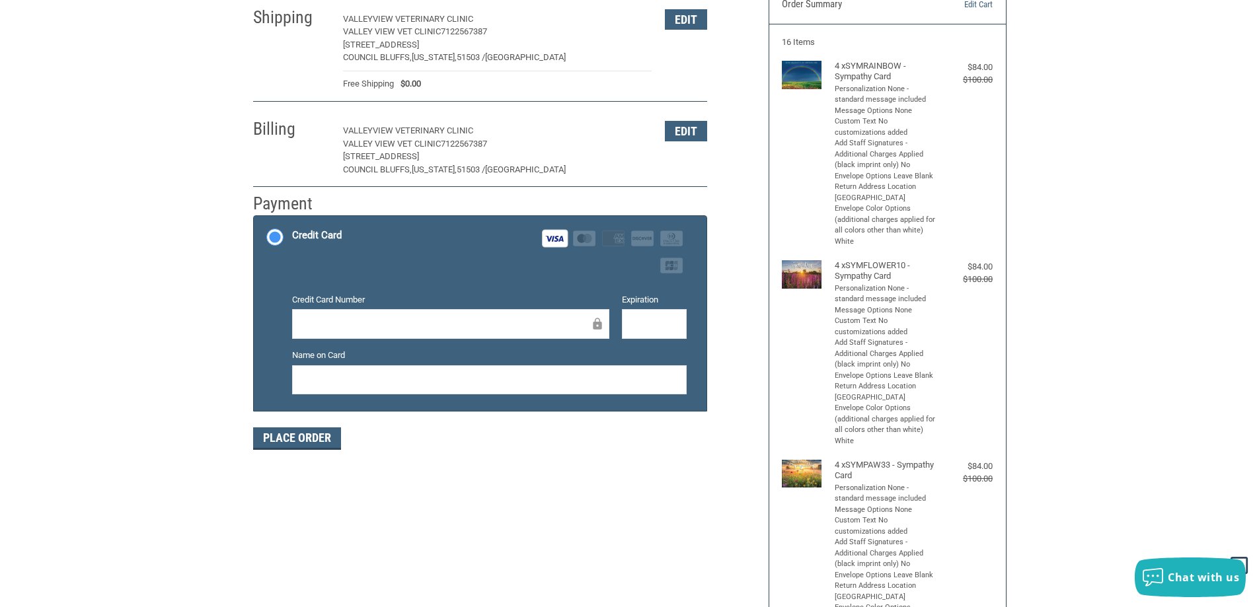 The height and width of the screenshot is (607, 1259). Describe the element at coordinates (887, 42) in the screenshot. I see `h3: 16 Items` at that location.